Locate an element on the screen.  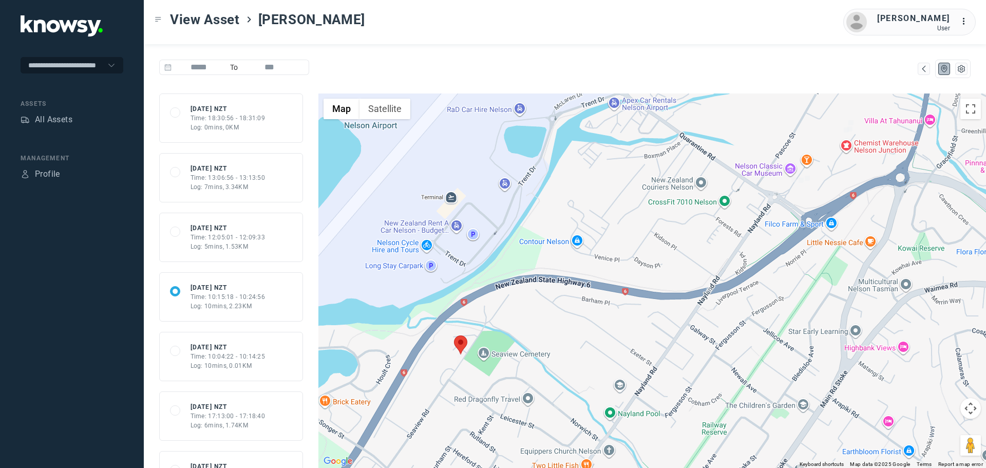
div: Time: 12:05:01 - 12:09:33 is located at coordinates (228, 237).